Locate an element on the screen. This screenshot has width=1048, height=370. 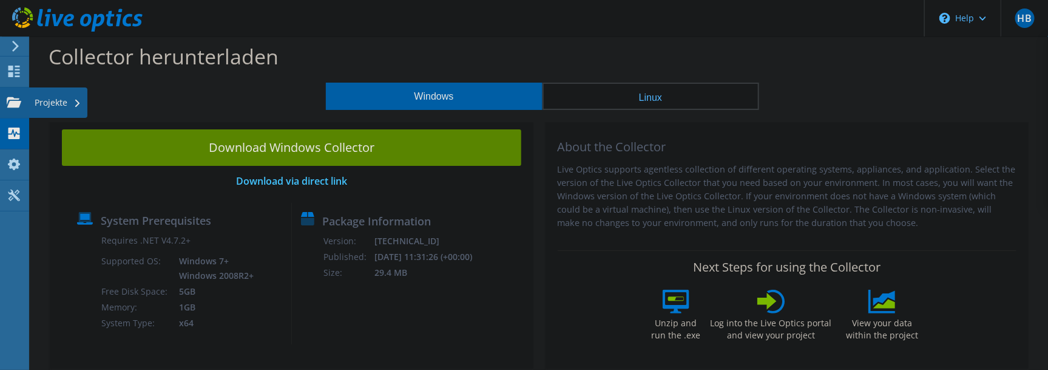
td: Version: is located at coordinates (348, 241).